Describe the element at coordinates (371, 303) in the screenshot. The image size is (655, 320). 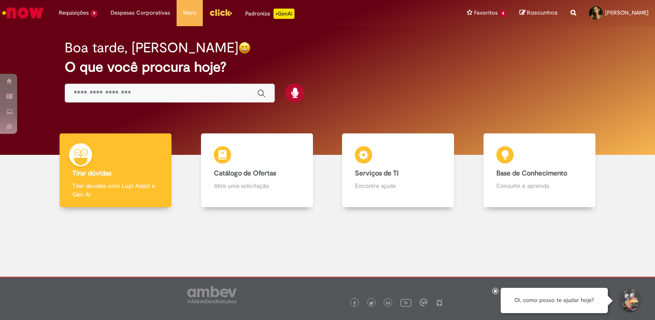
I see `img: logo_footer_twitter.png` at that location.